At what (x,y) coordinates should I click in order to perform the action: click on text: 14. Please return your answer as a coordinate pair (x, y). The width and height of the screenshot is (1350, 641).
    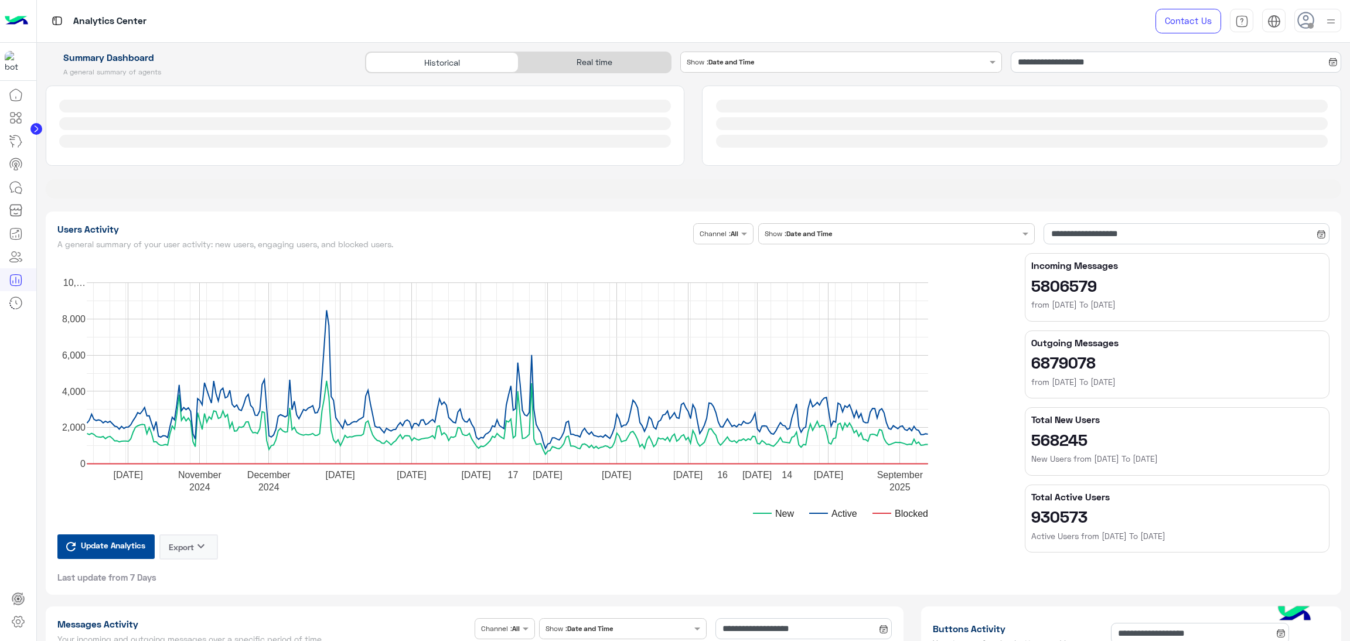
    Looking at the image, I should click on (787, 475).